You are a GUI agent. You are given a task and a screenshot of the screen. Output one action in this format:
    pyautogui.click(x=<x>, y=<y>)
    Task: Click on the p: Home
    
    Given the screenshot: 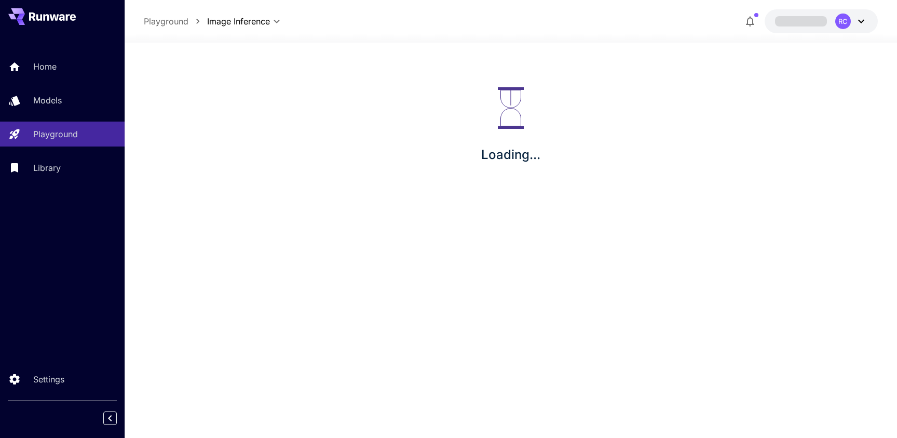 What is the action you would take?
    pyautogui.click(x=45, y=66)
    